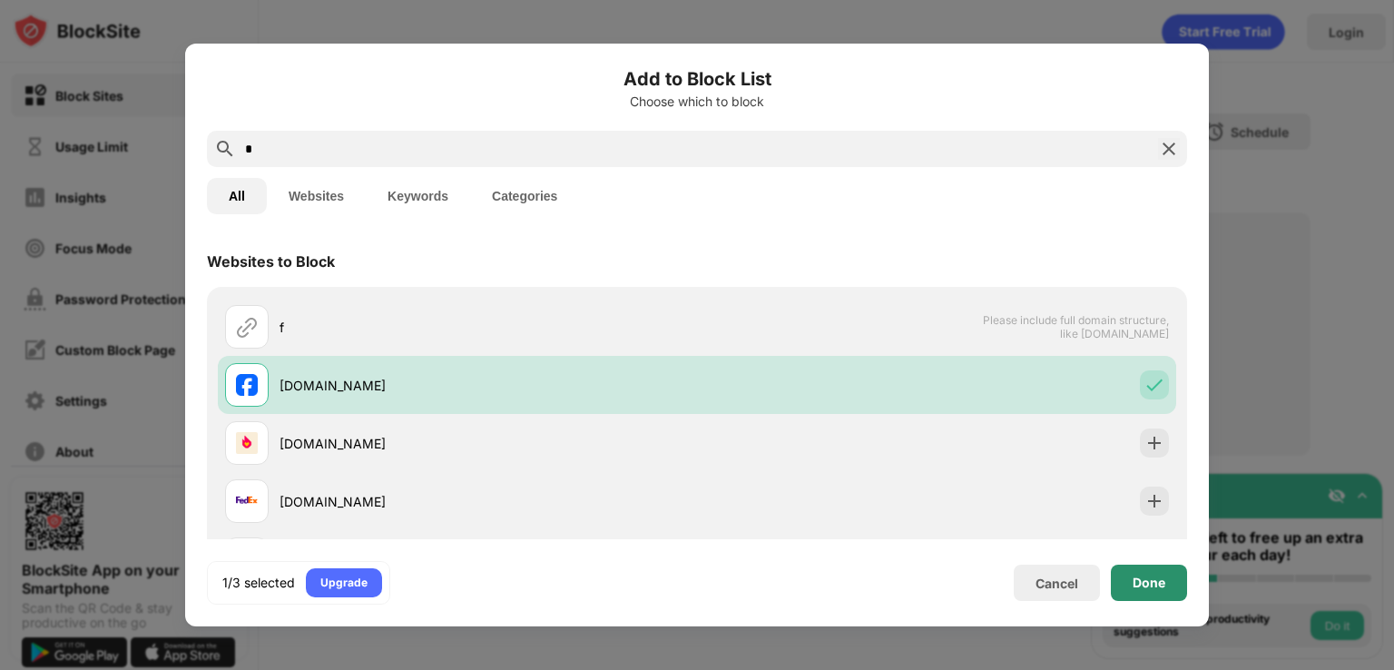  I want to click on img: url.svg, so click(247, 327).